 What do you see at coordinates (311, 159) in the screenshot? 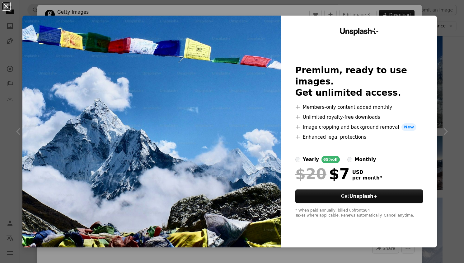
I see `div: yearly` at bounding box center [311, 159].